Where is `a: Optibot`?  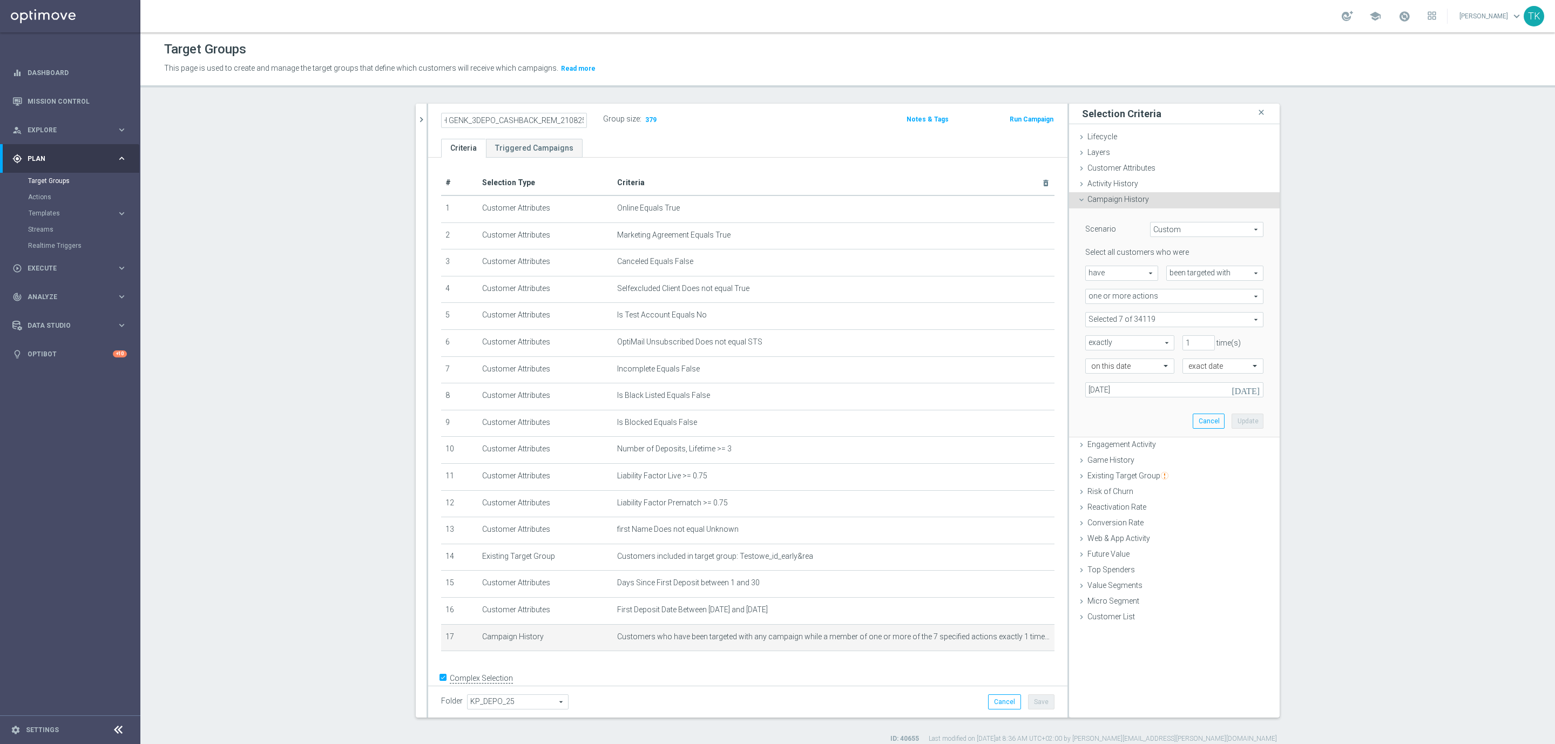
a: Optibot is located at coordinates (70, 354).